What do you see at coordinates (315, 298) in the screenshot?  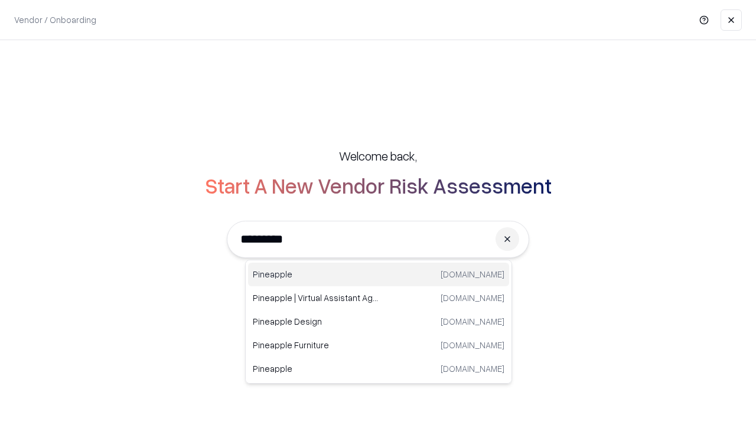 I see `p: Pineapple | Virtual Assistant Agency` at bounding box center [315, 298].